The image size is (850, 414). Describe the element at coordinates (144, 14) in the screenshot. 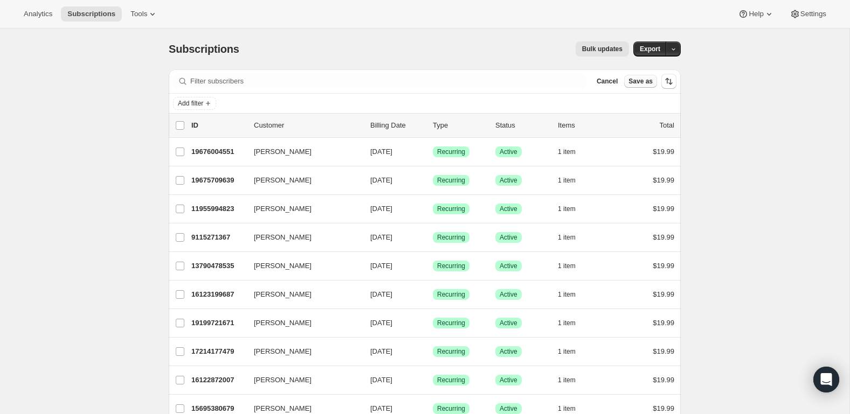

I see `button: Tools` at that location.